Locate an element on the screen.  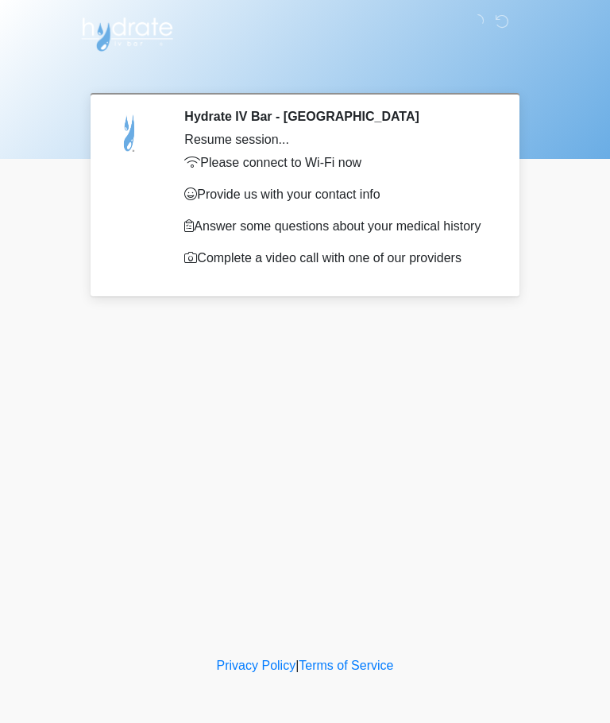
p: Answer some questions about your medical history is located at coordinates (338, 227).